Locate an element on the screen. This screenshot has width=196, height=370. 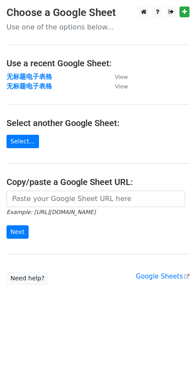
a: Select... is located at coordinates (23, 141).